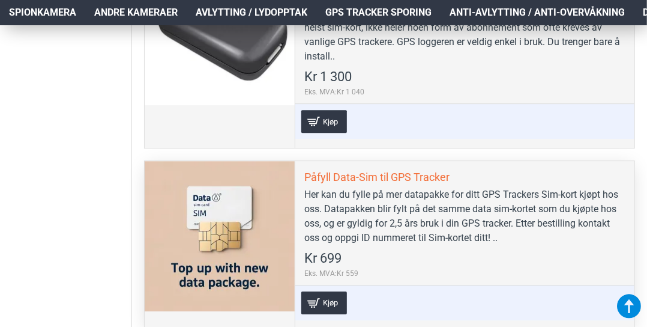  I want to click on span: Eks. MVA:Kr 1 040, so click(335, 92).